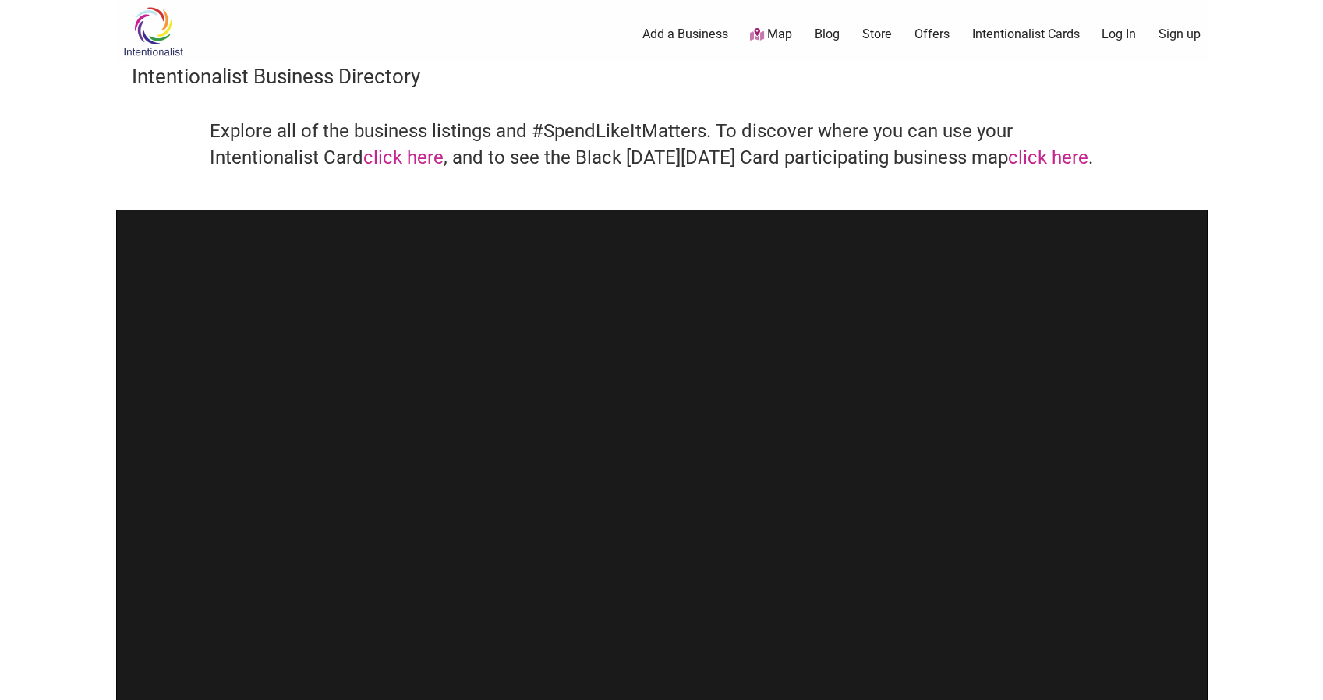 The height and width of the screenshot is (700, 1323). What do you see at coordinates (662, 144) in the screenshot?
I see `h4: Explore all of the business listings and #SpendLikeItMatters. To discover where you can use your ...` at bounding box center [662, 144].